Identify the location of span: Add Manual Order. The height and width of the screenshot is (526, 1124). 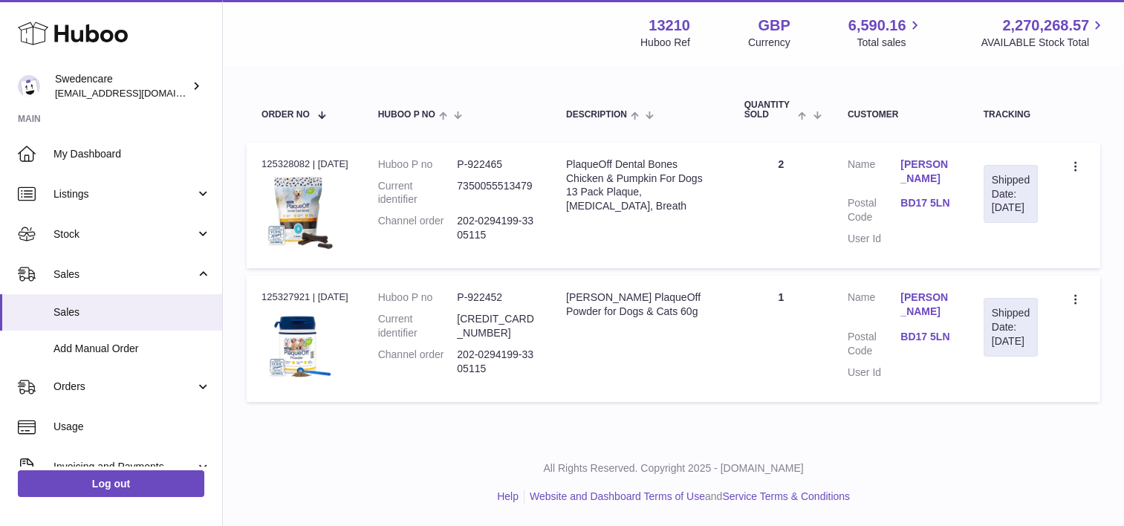
(132, 348).